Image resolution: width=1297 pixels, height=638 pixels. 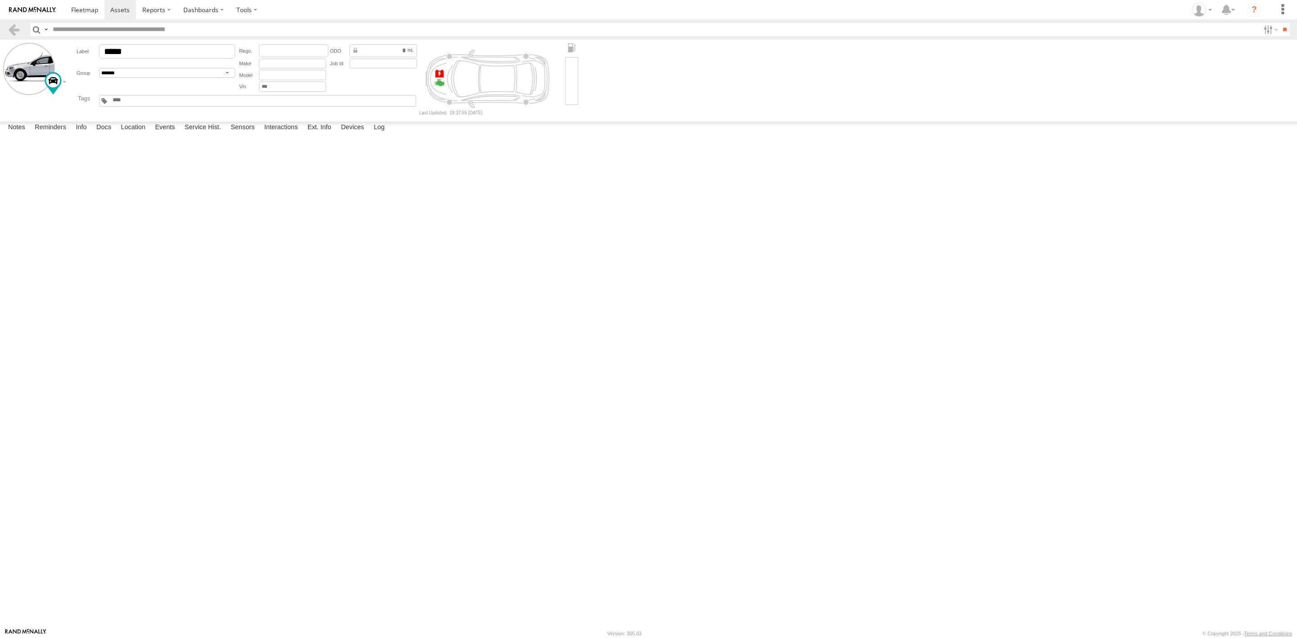 What do you see at coordinates (46, 29) in the screenshot?
I see `label: Search Query` at bounding box center [46, 29].